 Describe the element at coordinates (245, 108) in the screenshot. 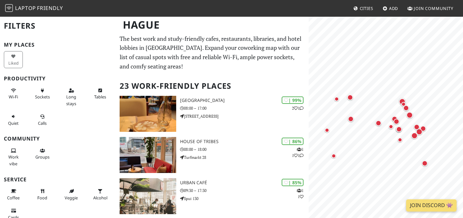

I see `p: 08:00 – 17:00` at that location.